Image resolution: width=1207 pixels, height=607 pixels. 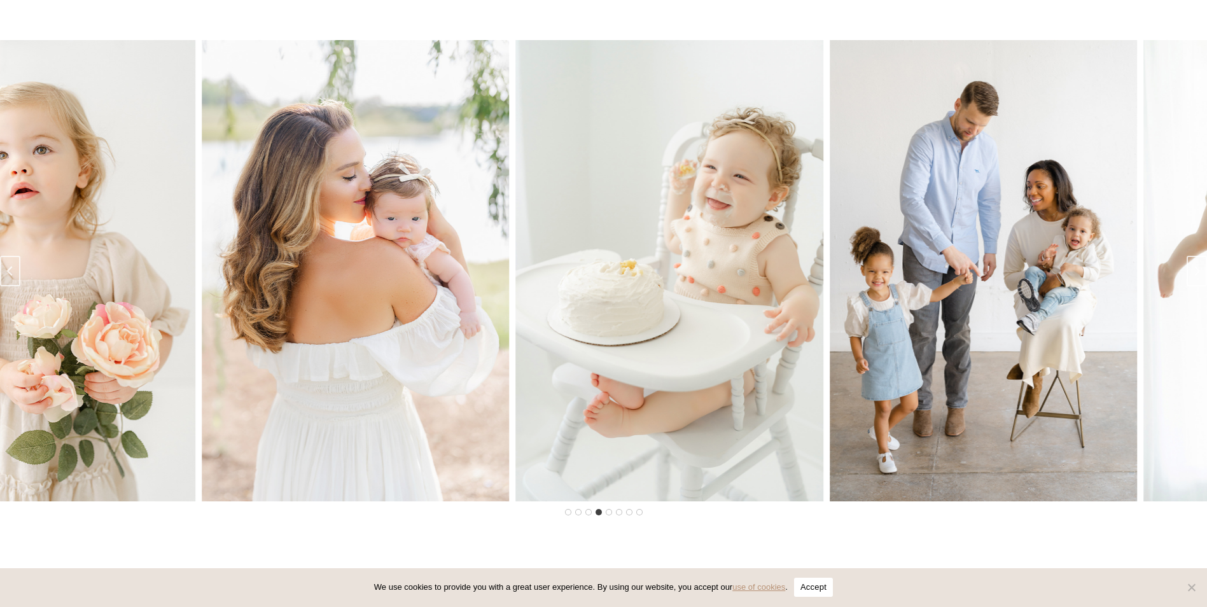 I want to click on img: toddler eating cake in a high chair, so click(x=669, y=270).